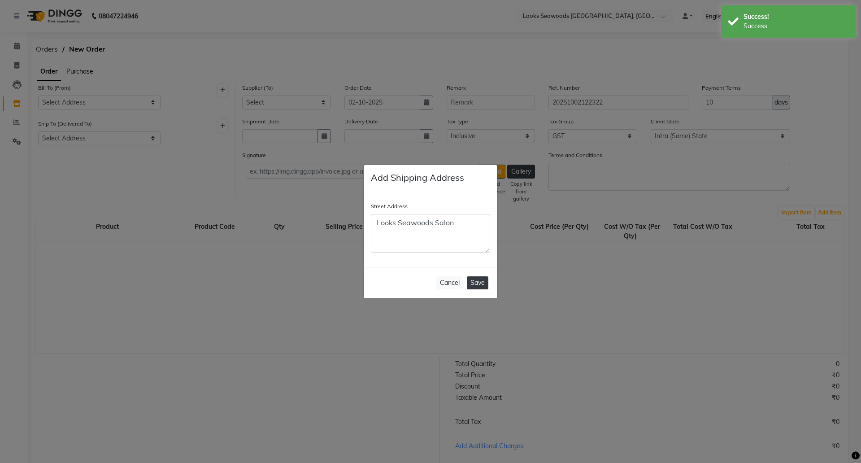 This screenshot has width=861, height=463. What do you see at coordinates (796, 26) in the screenshot?
I see `div: Success` at bounding box center [796, 26].